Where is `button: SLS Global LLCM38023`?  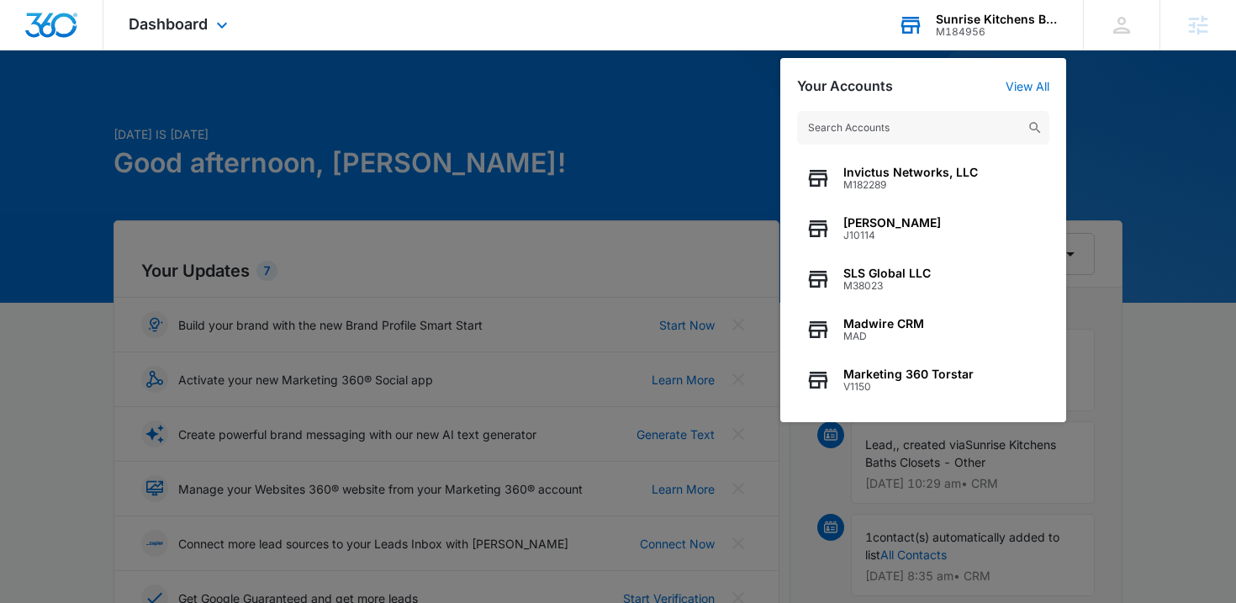
button: SLS Global LLCM38023 is located at coordinates (923, 279).